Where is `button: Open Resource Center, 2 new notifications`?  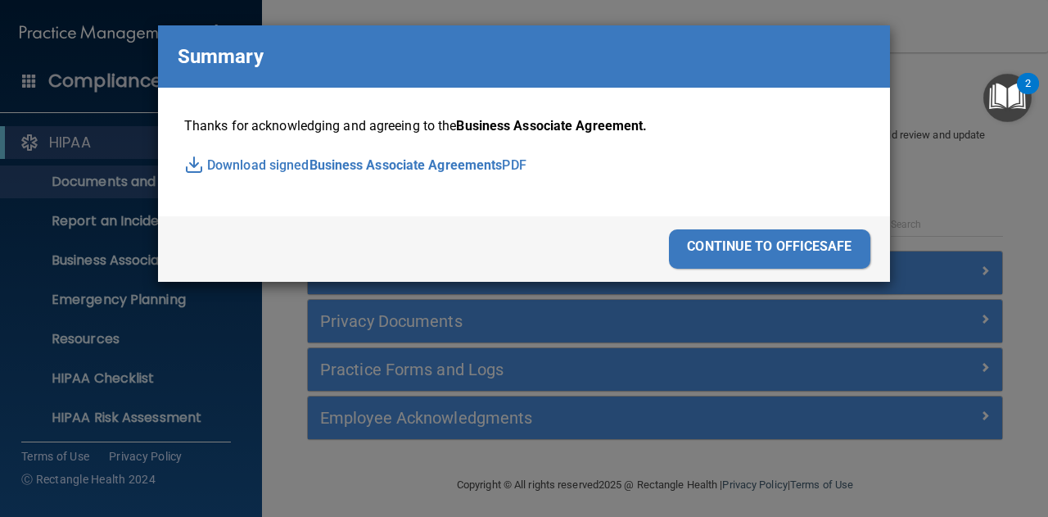 button: Open Resource Center, 2 new notifications is located at coordinates (1007, 97).